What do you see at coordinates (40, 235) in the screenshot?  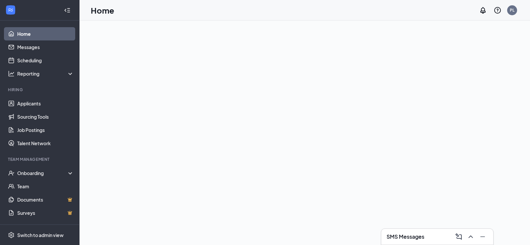 I see `div: Switch to admin view` at bounding box center [40, 235].